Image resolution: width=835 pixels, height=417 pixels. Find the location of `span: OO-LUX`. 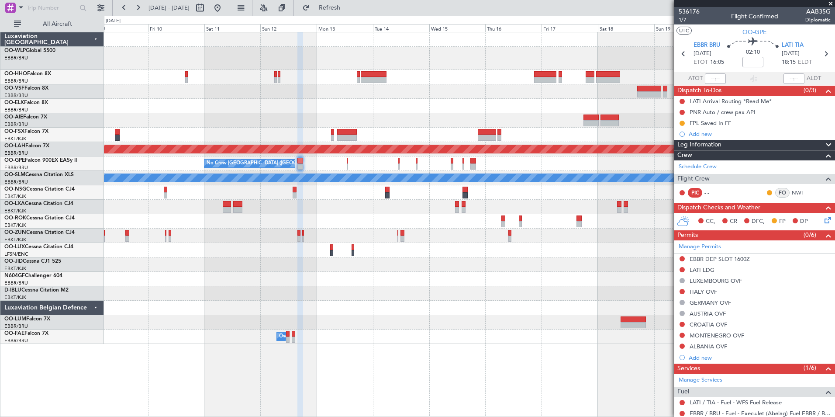

span: OO-LUX is located at coordinates (14, 247).